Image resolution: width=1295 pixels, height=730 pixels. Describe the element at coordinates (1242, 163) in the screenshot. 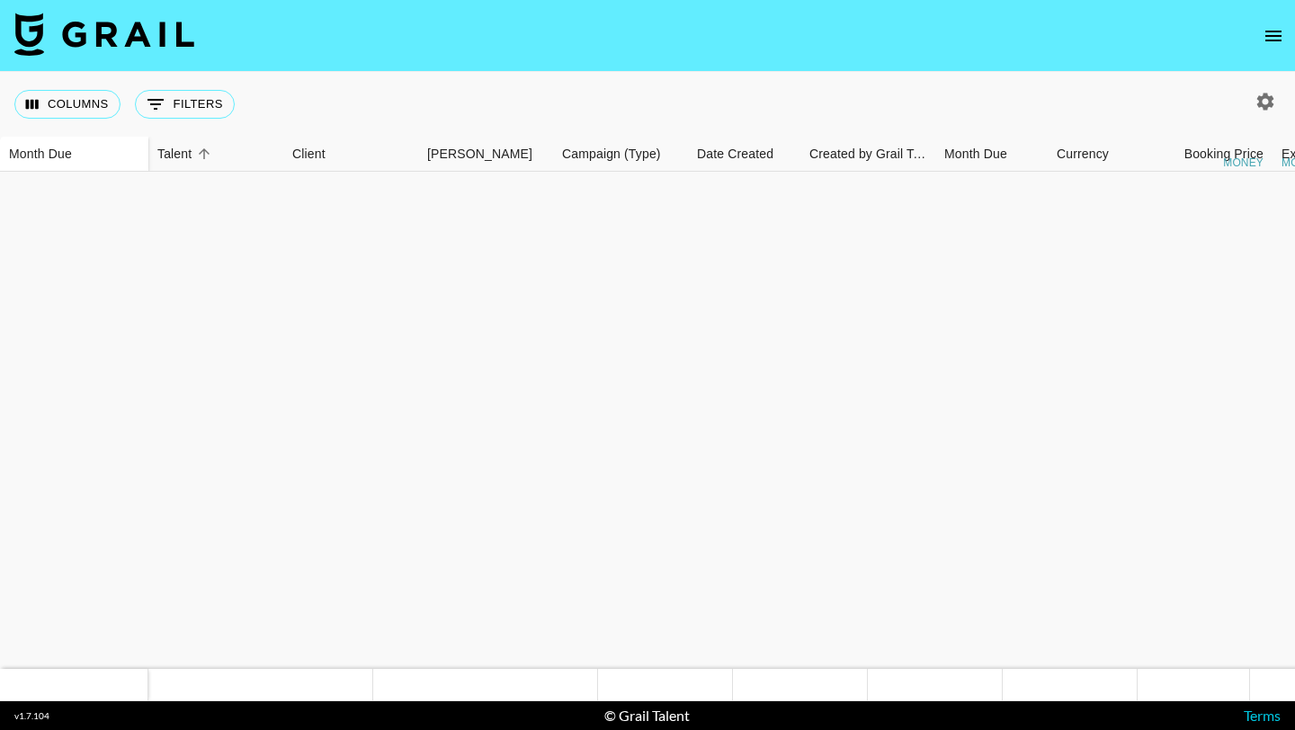

I see `div: money` at that location.